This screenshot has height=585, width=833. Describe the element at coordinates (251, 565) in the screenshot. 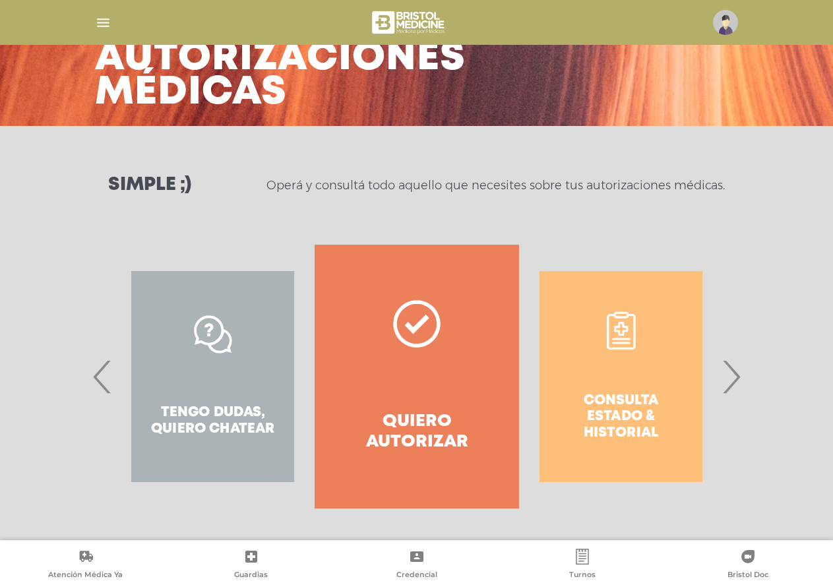

I see `a: Guardias` at that location.